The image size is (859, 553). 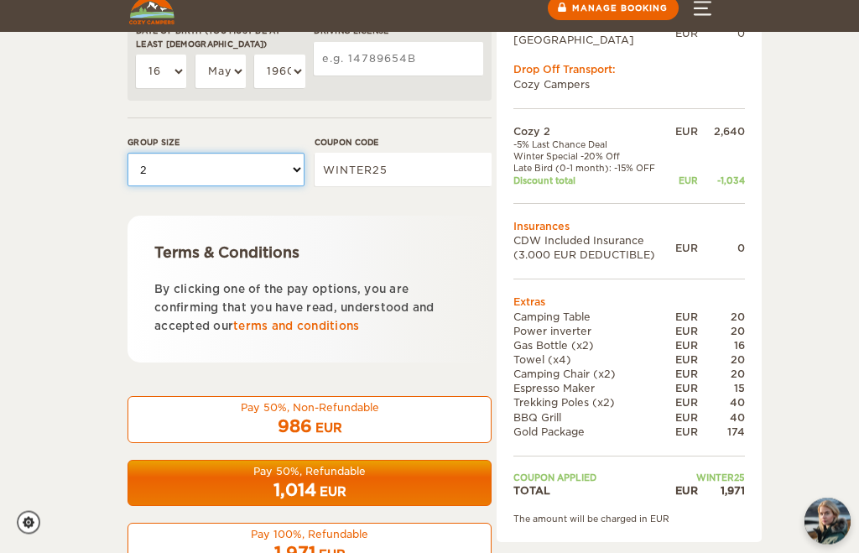 What do you see at coordinates (310, 535) in the screenshot?
I see `div: Pay 100%, Refundable` at bounding box center [310, 535].